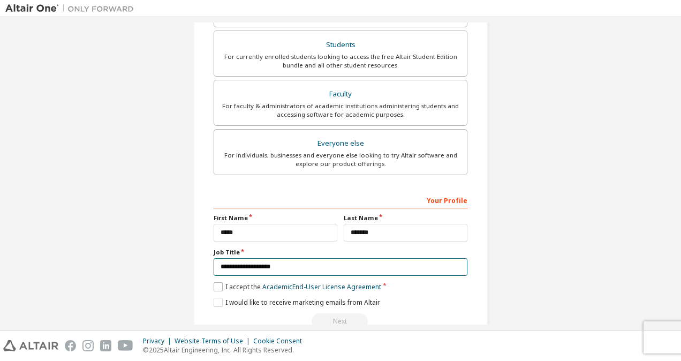 The height and width of the screenshot is (361, 681). What do you see at coordinates (158, 341) in the screenshot?
I see `div: Privacy` at bounding box center [158, 341].